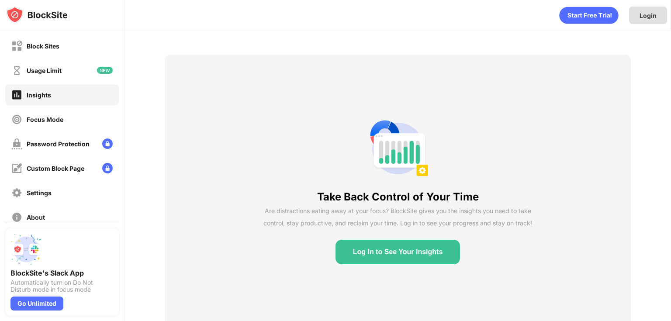  I want to click on img: push-slack.svg, so click(26, 249).